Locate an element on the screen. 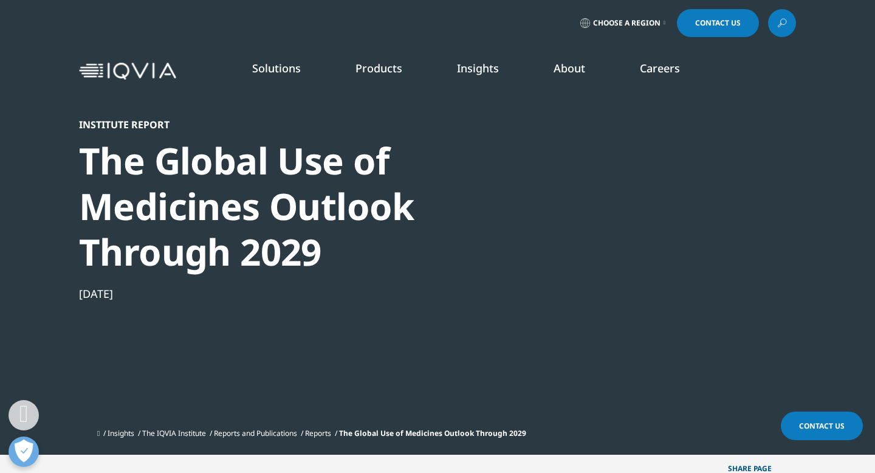 The image size is (875, 473). a: Careers is located at coordinates (660, 68).